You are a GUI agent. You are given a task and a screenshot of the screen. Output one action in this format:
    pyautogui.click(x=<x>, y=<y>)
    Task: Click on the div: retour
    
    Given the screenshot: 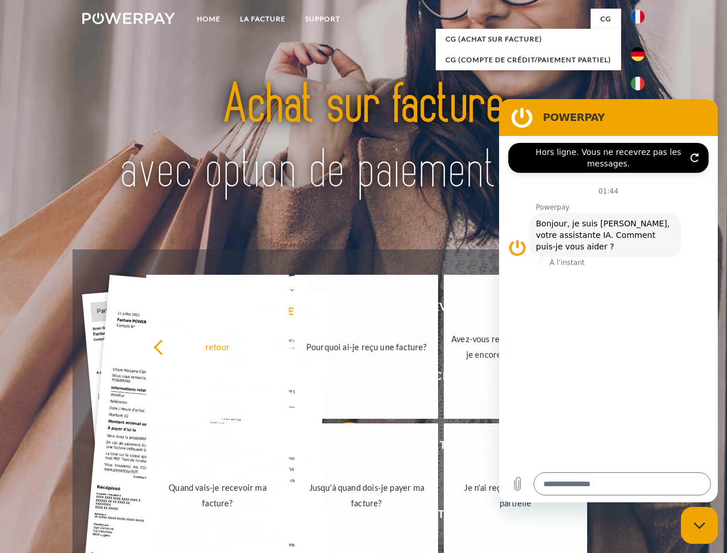 What is the action you would take?
    pyautogui.click(x=218, y=346)
    